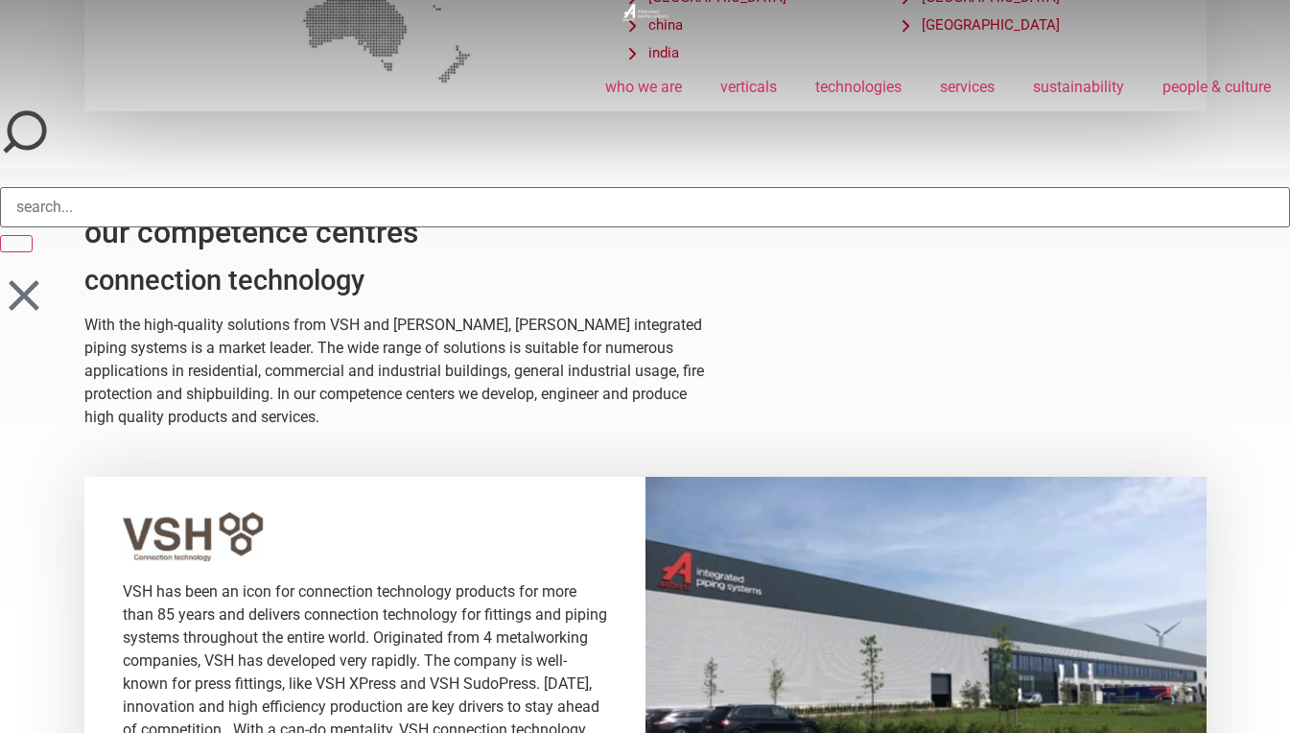 The width and height of the screenshot is (1290, 733). Describe the element at coordinates (748, 87) in the screenshot. I see `a: verticals` at that location.